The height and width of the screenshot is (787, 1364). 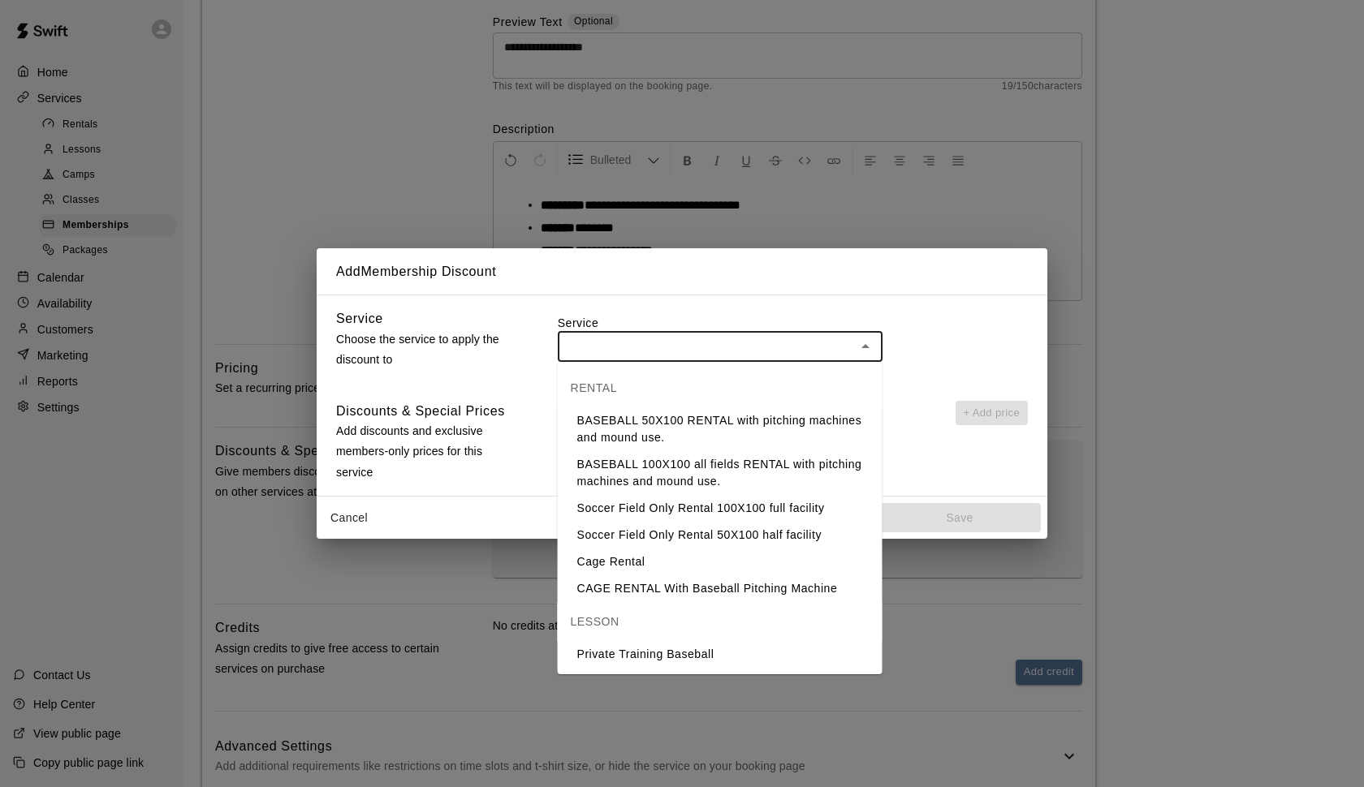 I want to click on p: Add discounts and exclusive members-only prices for this service, so click(x=426, y=452).